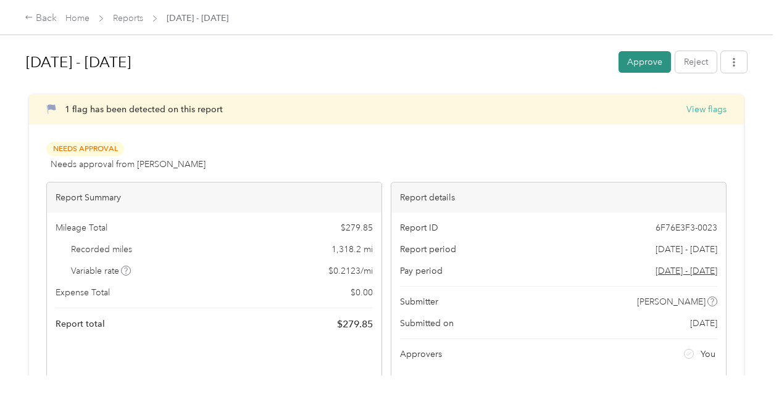 The width and height of the screenshot is (779, 397). I want to click on span: Recorded miles, so click(101, 249).